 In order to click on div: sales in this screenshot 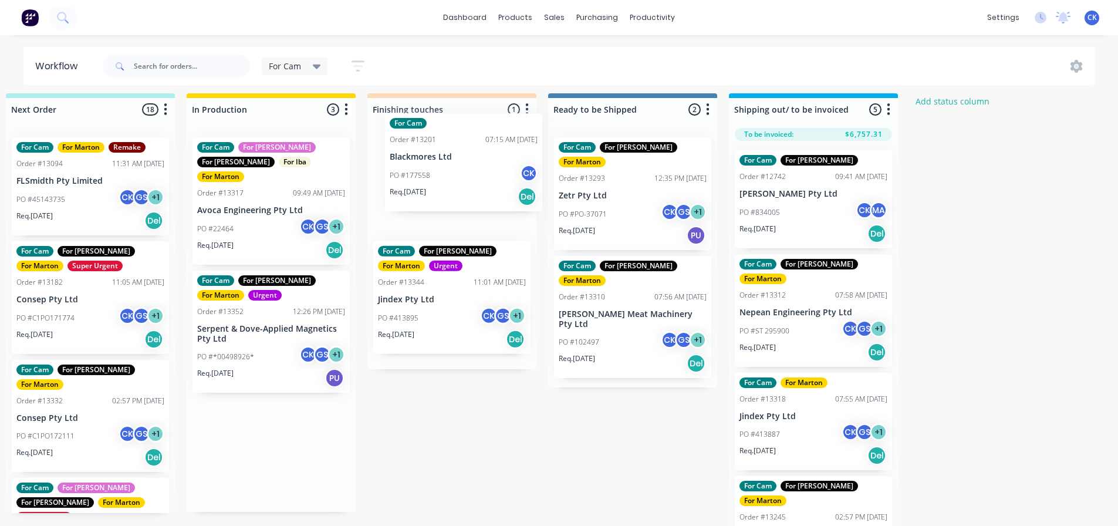, I will do `click(554, 18)`.